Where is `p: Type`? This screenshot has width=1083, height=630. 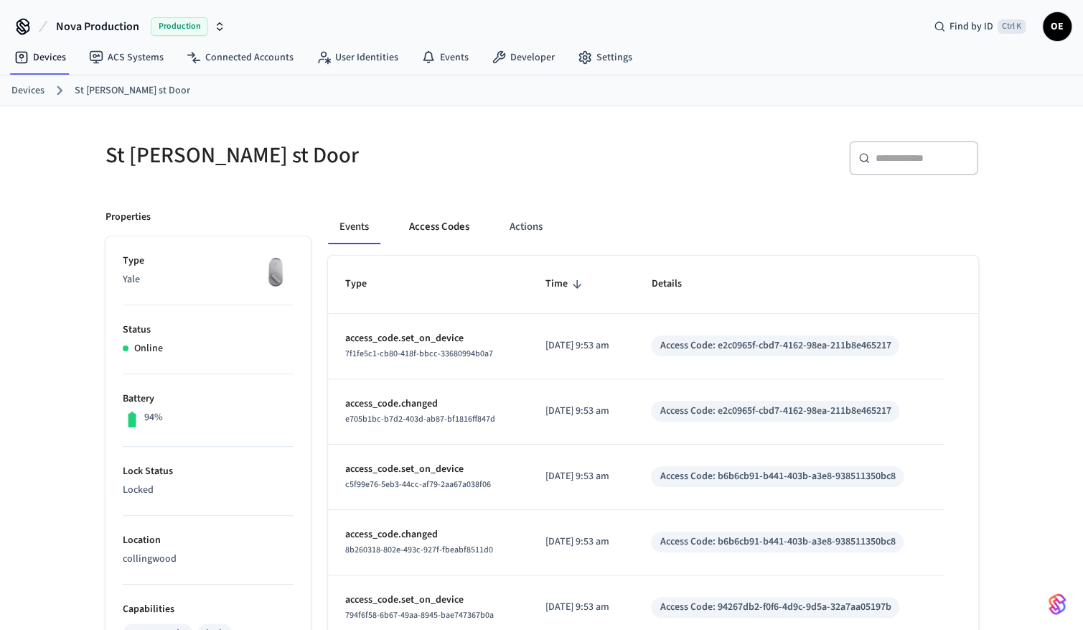
p: Type is located at coordinates (208, 261).